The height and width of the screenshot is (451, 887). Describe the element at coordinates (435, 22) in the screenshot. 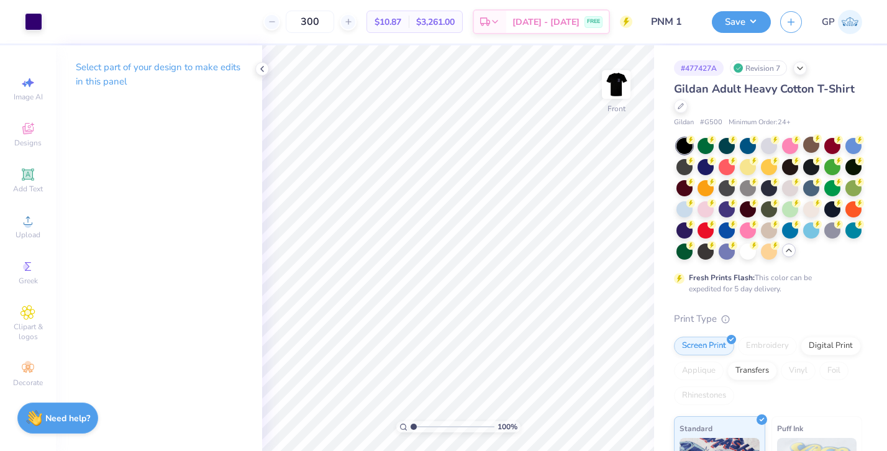

I see `span: $3,261.00` at that location.